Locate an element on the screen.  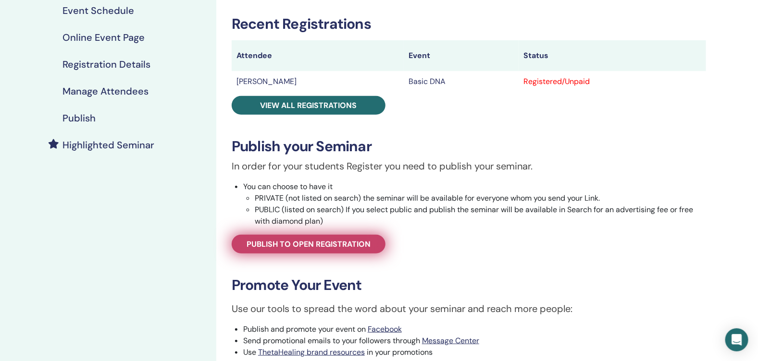
li: Send promotional emails to your followers through is located at coordinates (474, 341).